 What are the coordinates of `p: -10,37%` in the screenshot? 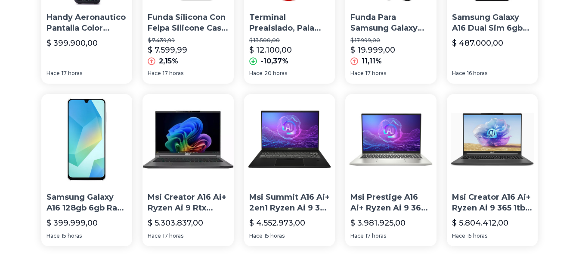 It's located at (274, 61).